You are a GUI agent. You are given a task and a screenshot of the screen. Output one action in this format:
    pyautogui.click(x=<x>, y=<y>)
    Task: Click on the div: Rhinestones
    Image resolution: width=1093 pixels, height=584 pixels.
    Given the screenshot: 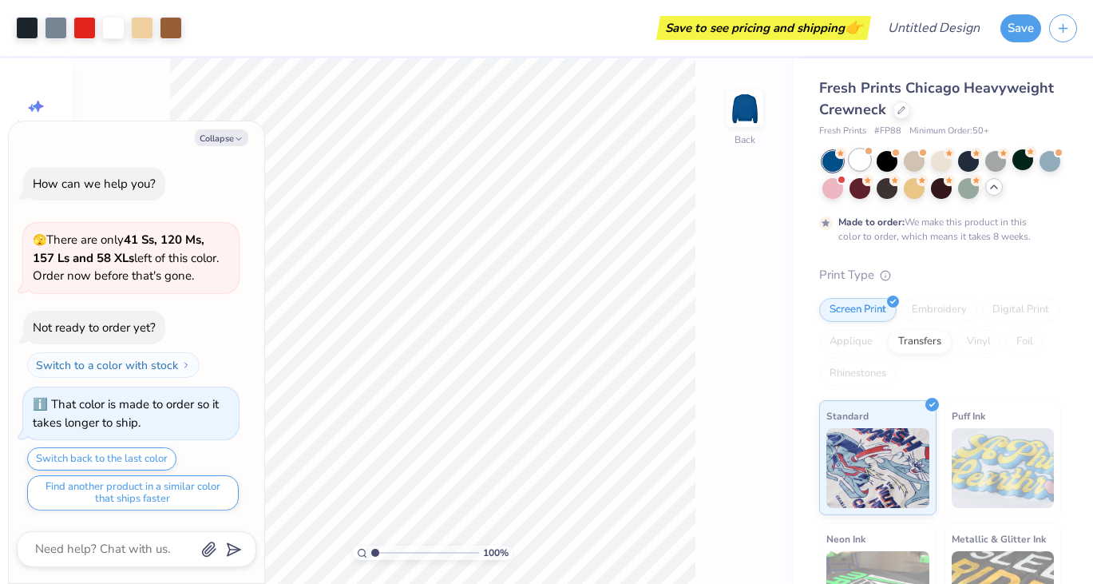 What is the action you would take?
    pyautogui.click(x=858, y=374)
    